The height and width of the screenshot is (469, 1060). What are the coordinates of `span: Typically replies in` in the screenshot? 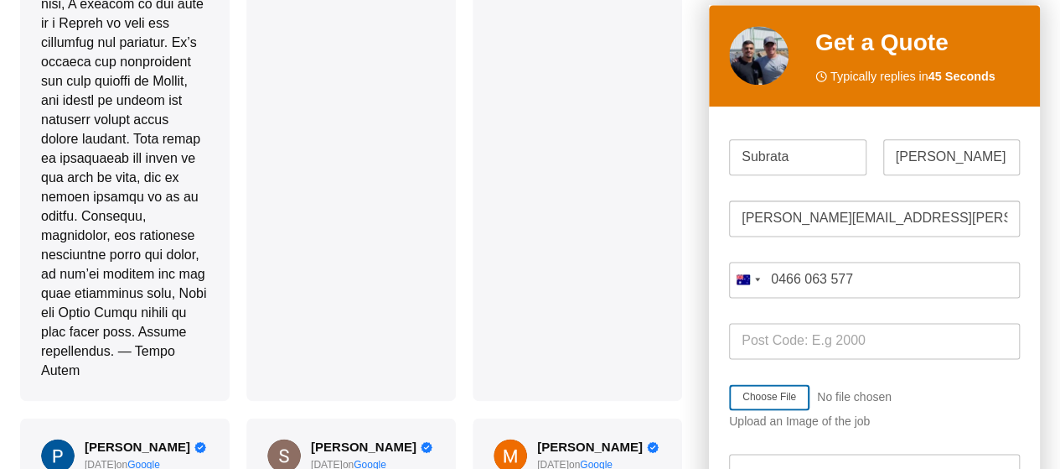 It's located at (913, 75).